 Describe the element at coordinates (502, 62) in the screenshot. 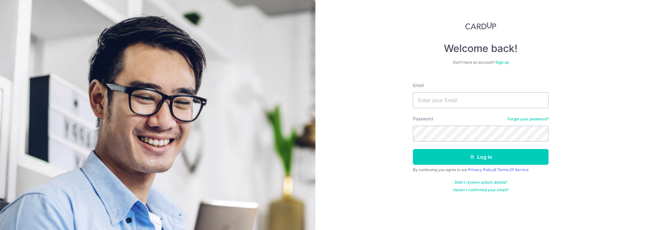

I see `a: Sign up` at that location.